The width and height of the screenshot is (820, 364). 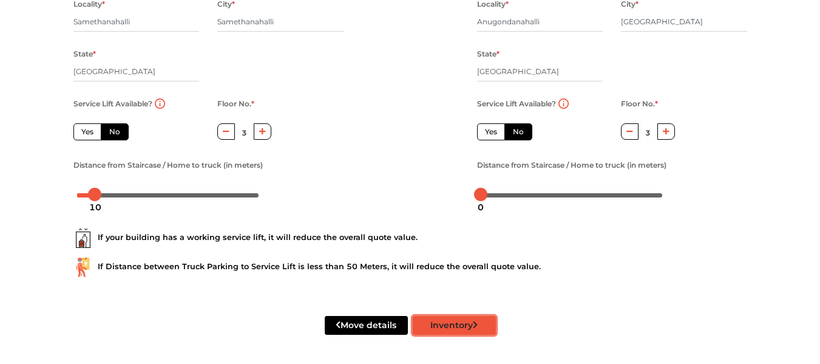 I want to click on div: If your building has a working service lift, it will reduce the overall quote value., so click(x=410, y=238).